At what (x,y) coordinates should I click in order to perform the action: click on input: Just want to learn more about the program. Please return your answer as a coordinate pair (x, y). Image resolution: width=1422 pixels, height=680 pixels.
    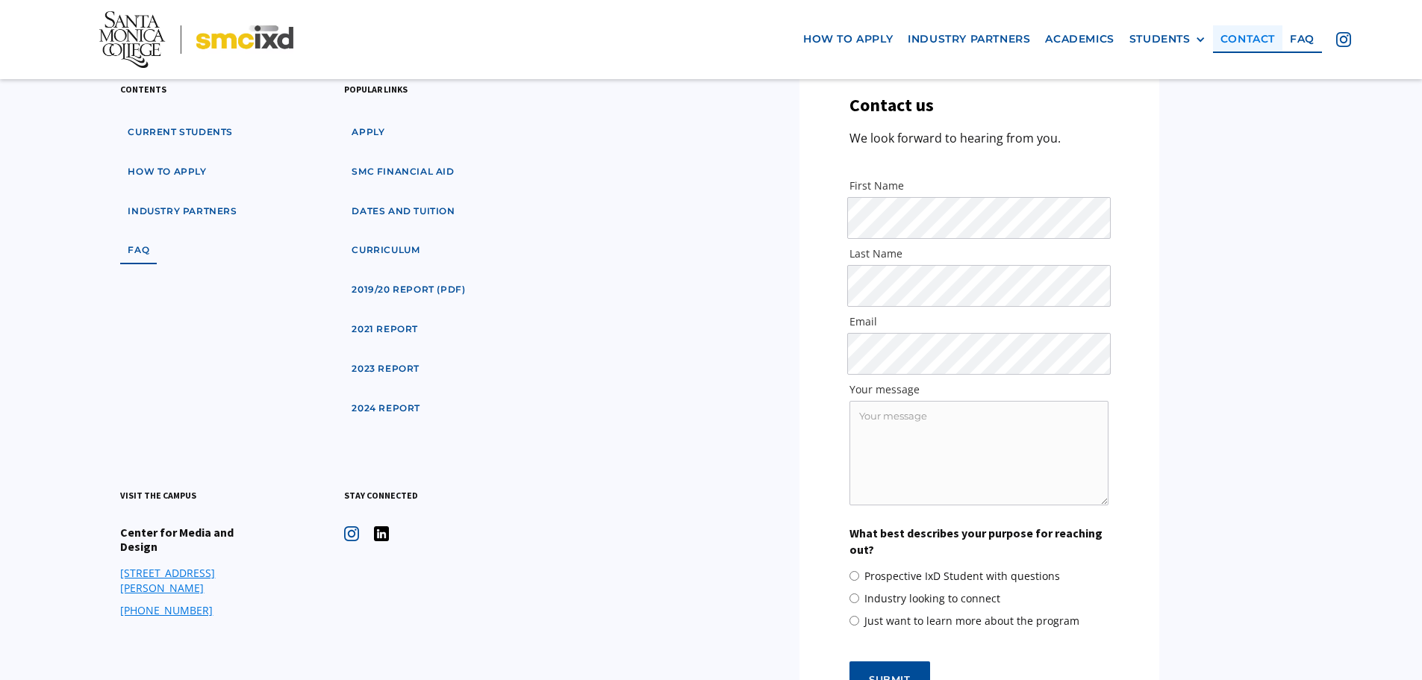
    Looking at the image, I should click on (854, 620).